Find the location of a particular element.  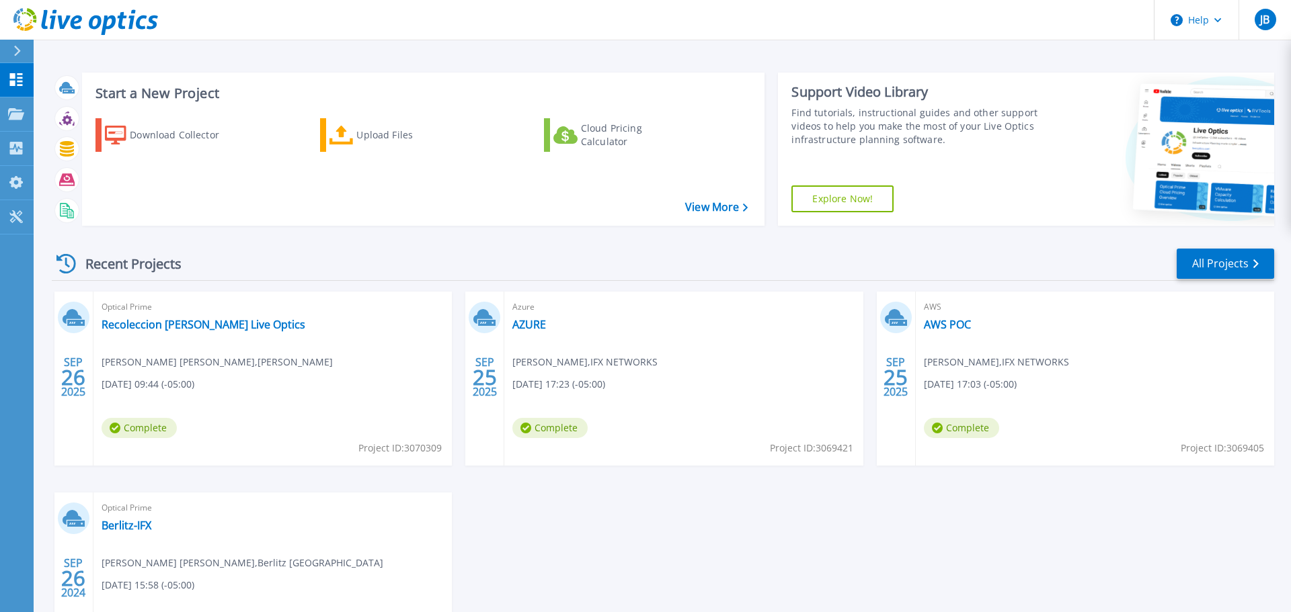

div: Cloud Pricing Calculator is located at coordinates (635, 135).